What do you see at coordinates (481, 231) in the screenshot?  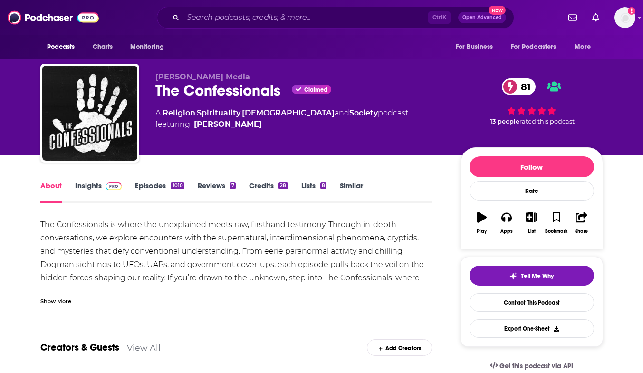 I see `div: Play` at bounding box center [481, 231].